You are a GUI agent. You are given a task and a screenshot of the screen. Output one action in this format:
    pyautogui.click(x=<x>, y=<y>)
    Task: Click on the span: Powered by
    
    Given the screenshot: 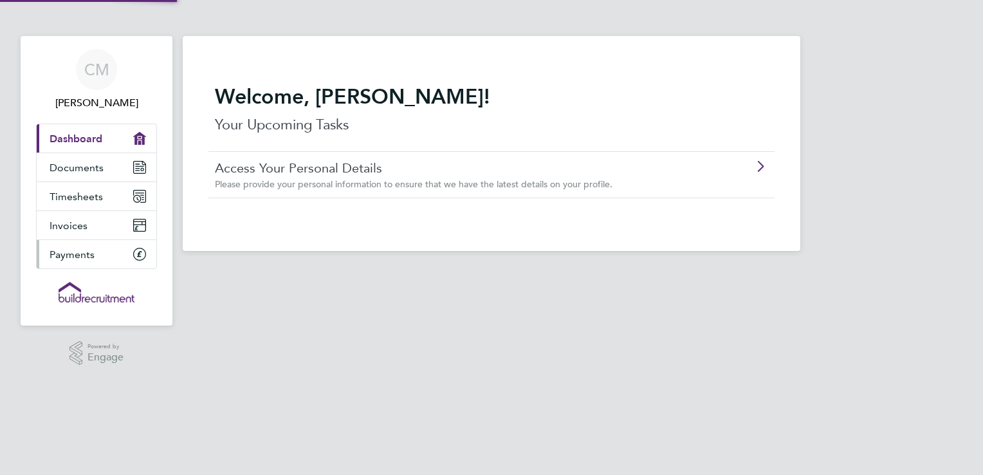 What is the action you would take?
    pyautogui.click(x=105, y=346)
    